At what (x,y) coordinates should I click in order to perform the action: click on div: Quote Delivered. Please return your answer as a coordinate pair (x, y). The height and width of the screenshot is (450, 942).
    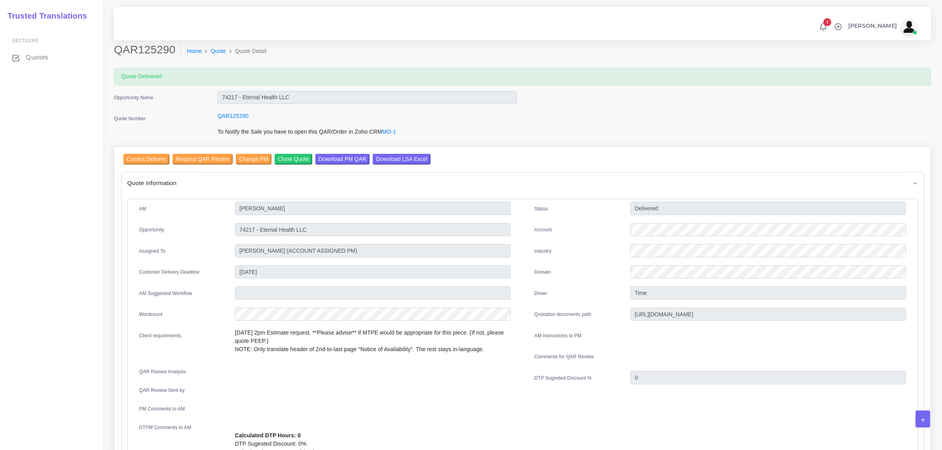
    Looking at the image, I should click on (522, 77).